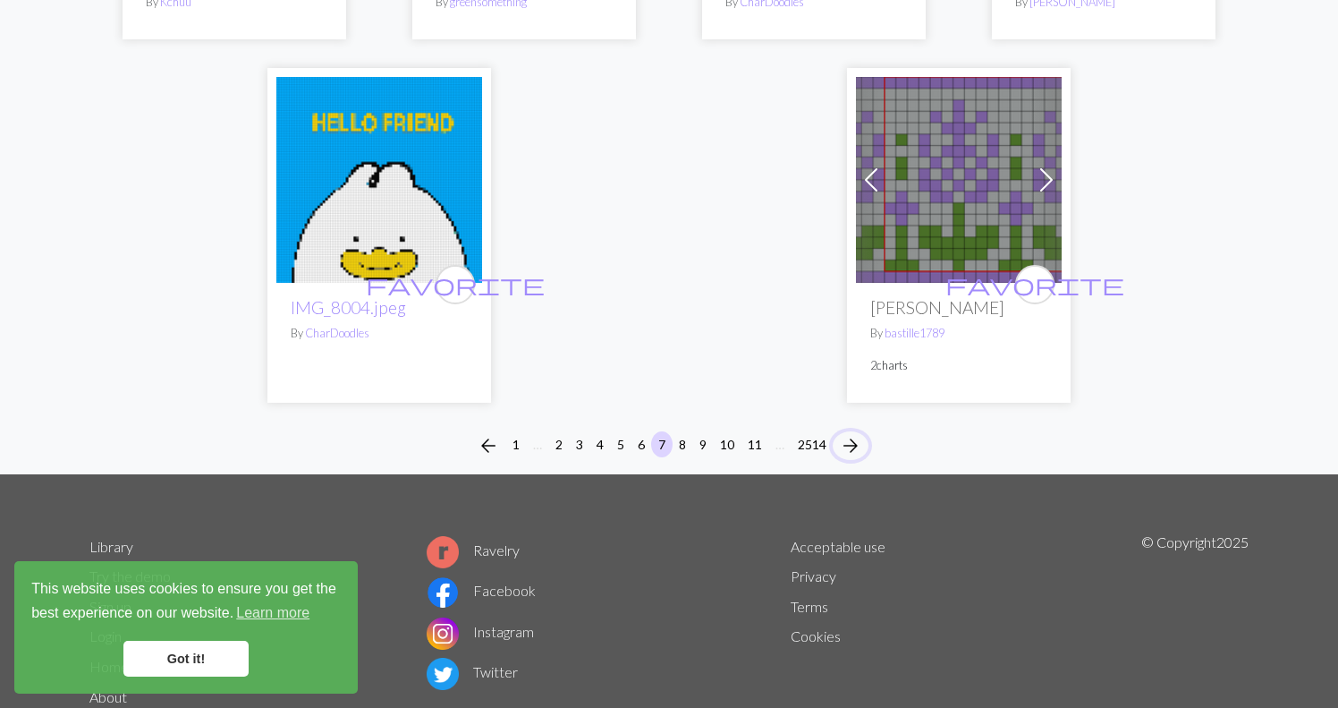 The width and height of the screenshot is (1338, 708). Describe the element at coordinates (379, 180) in the screenshot. I see `img: IMG_8004.jpeg` at that location.